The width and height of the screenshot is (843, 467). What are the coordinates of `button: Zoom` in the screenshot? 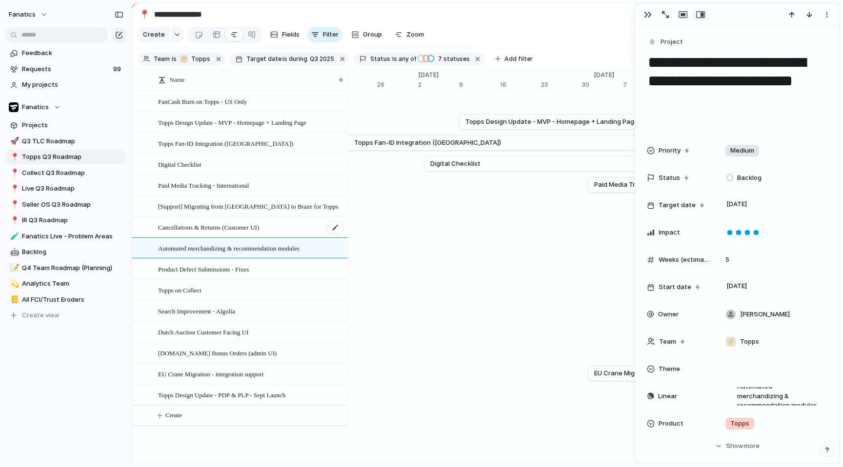 It's located at (409, 35).